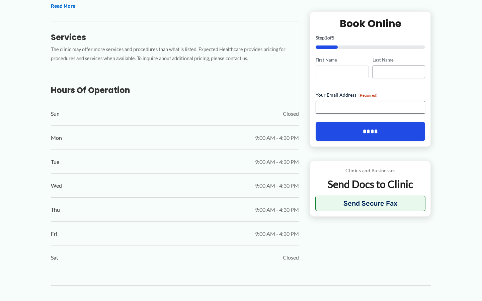 Image resolution: width=482 pixels, height=301 pixels. What do you see at coordinates (63, 6) in the screenshot?
I see `button: Read More` at bounding box center [63, 6].